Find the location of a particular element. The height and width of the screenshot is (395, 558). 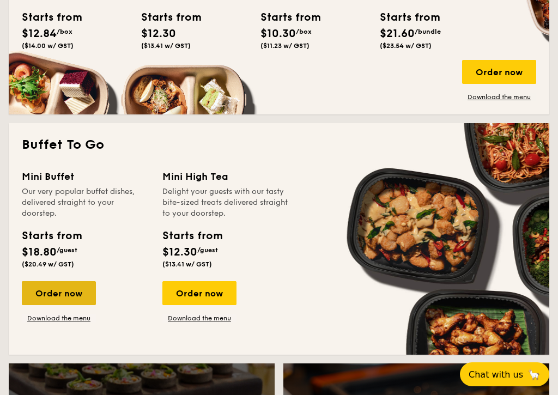

span: $18.80 is located at coordinates (39, 252).